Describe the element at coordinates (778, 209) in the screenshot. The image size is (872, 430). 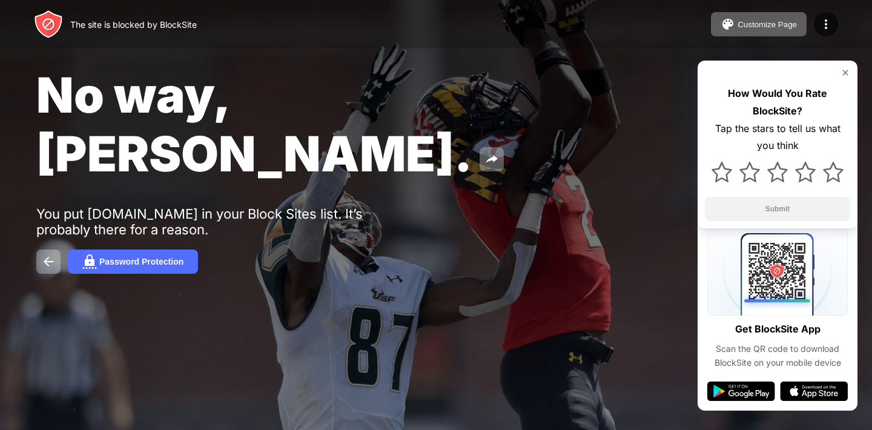
I see `button: Submit` at that location.